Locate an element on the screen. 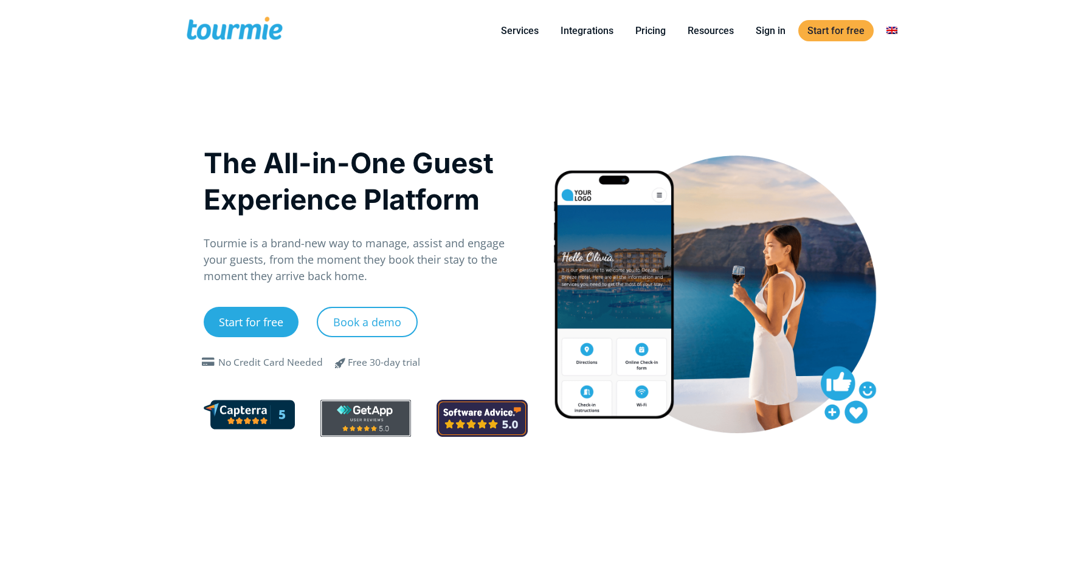 This screenshot has width=1081, height=562. a: Book a demo is located at coordinates (367, 322).